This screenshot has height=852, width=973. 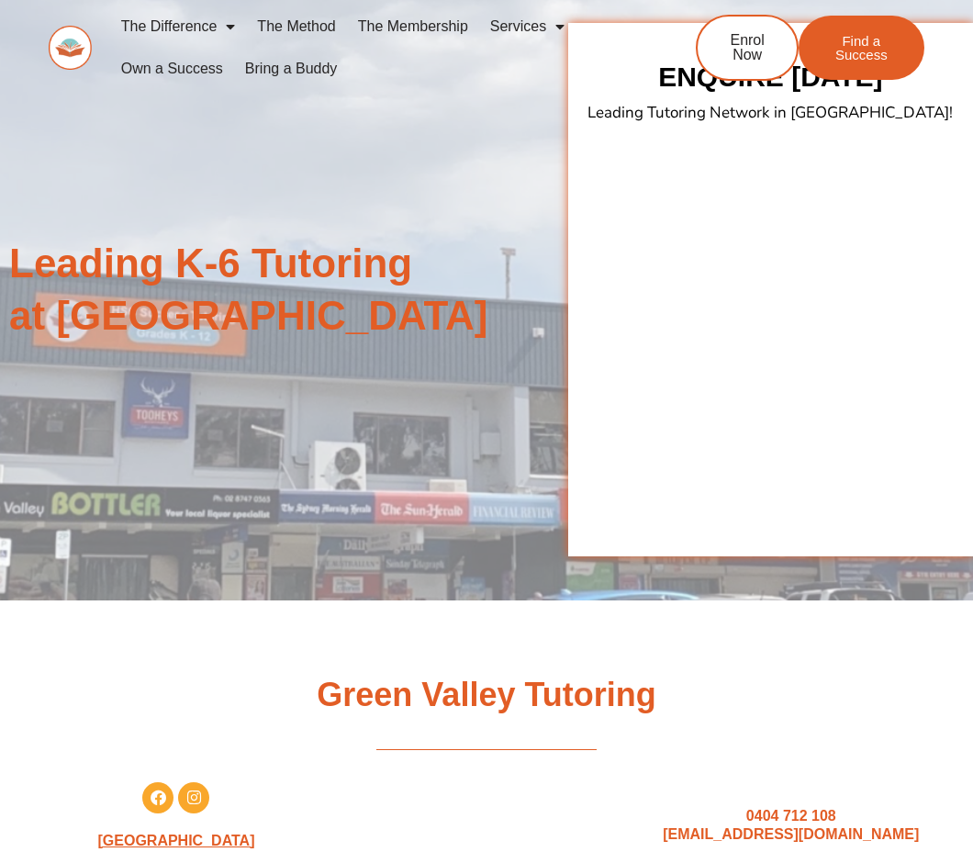 What do you see at coordinates (791, 815) in the screenshot?
I see `span: 0404 712 108` at bounding box center [791, 815].